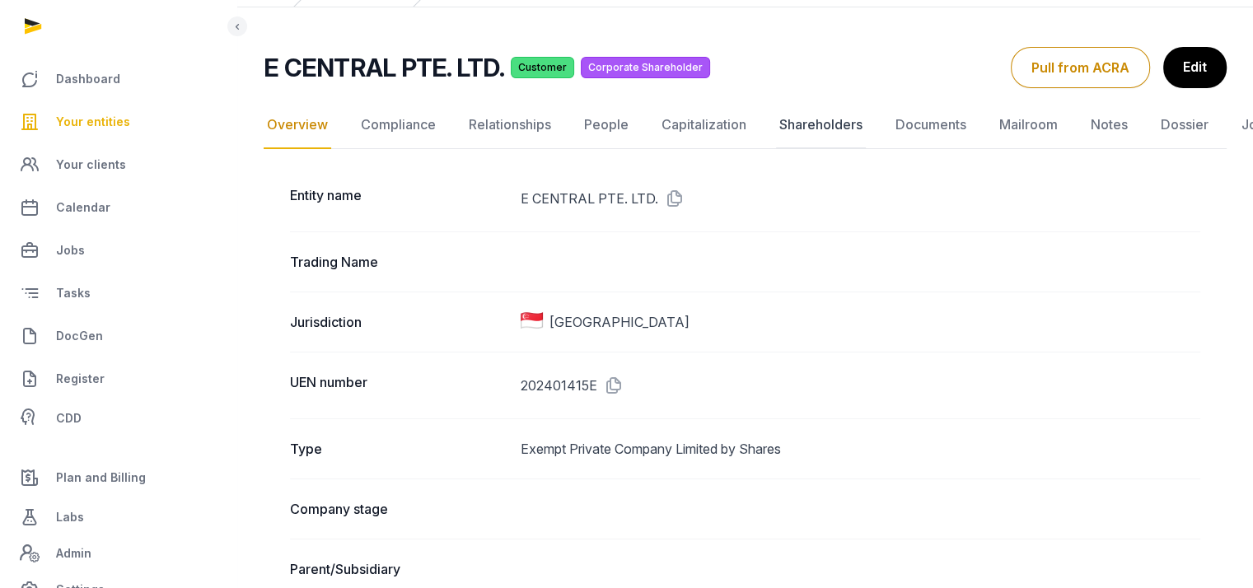 This screenshot has width=1253, height=588. I want to click on dt: Company stage, so click(399, 509).